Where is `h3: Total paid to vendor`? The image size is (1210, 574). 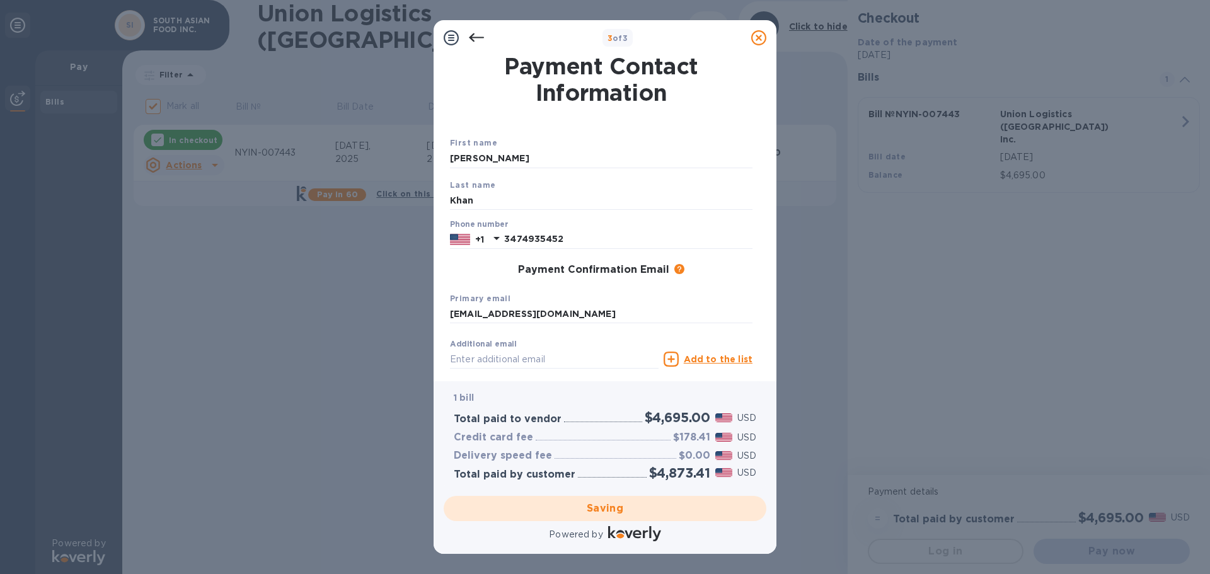
h3: Total paid to vendor is located at coordinates (507, 419).